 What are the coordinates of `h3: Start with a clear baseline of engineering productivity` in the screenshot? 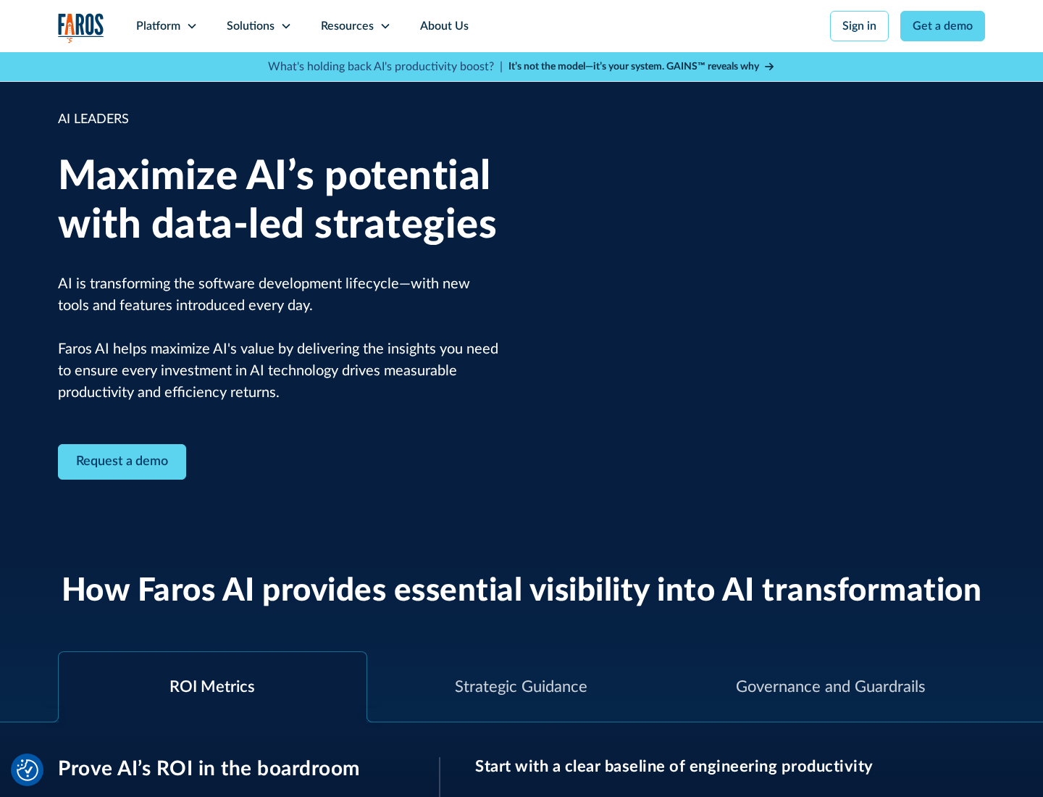 It's located at (730, 766).